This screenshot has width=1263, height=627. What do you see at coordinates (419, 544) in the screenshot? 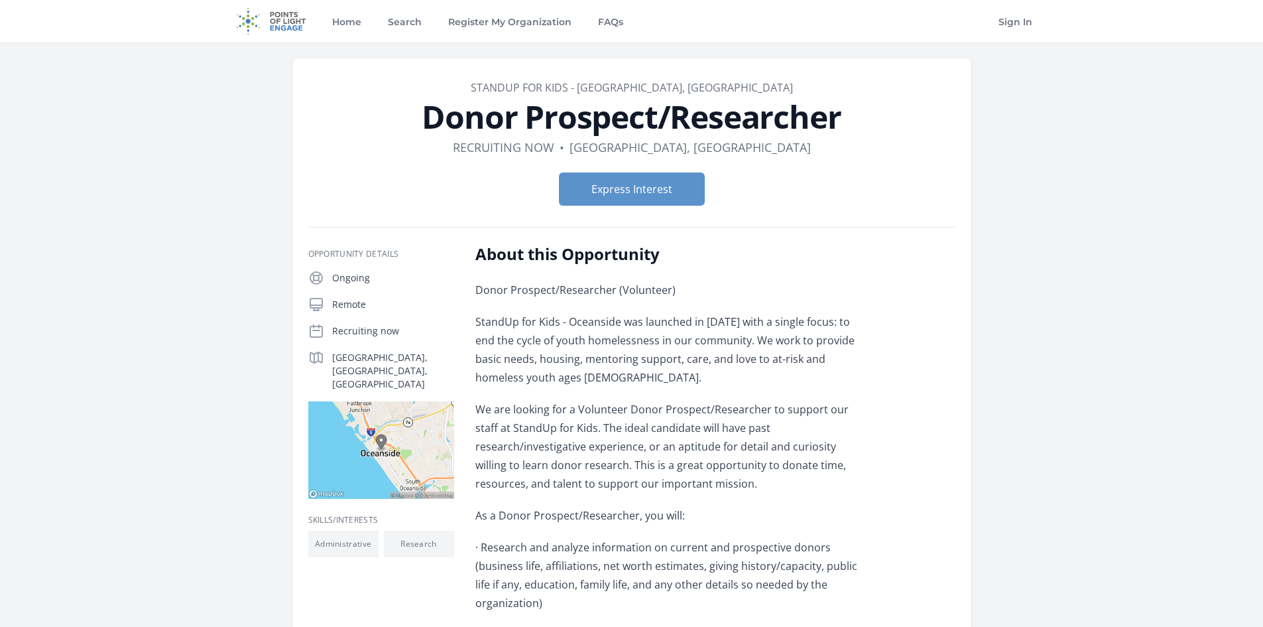
I see `li: Research` at bounding box center [419, 544].